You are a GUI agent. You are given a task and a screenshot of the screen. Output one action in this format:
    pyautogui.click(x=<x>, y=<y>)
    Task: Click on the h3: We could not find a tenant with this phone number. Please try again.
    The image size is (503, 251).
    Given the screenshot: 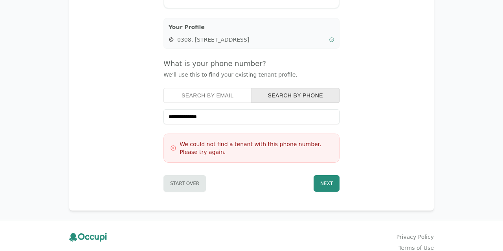 What is the action you would take?
    pyautogui.click(x=256, y=148)
    